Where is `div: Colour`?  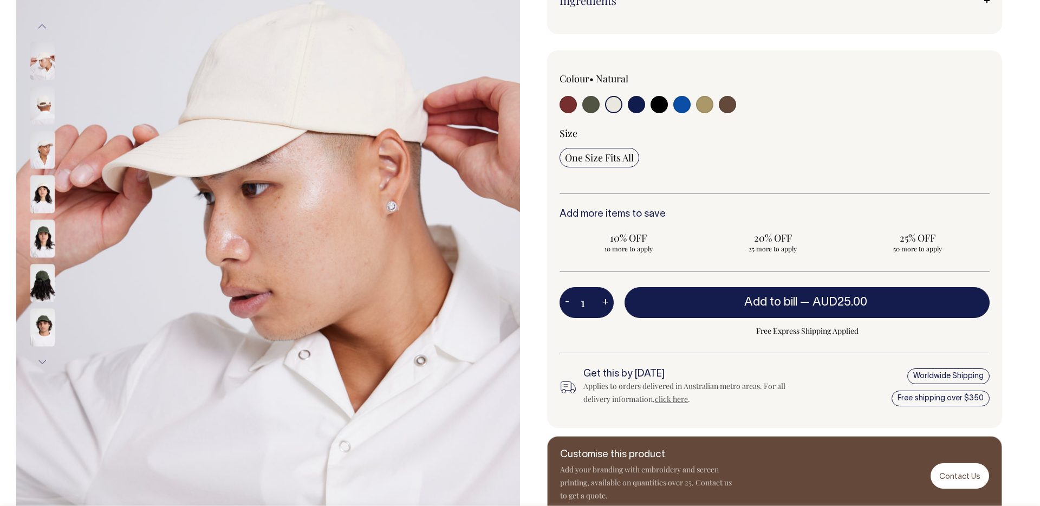
div: Colour is located at coordinates (645, 79).